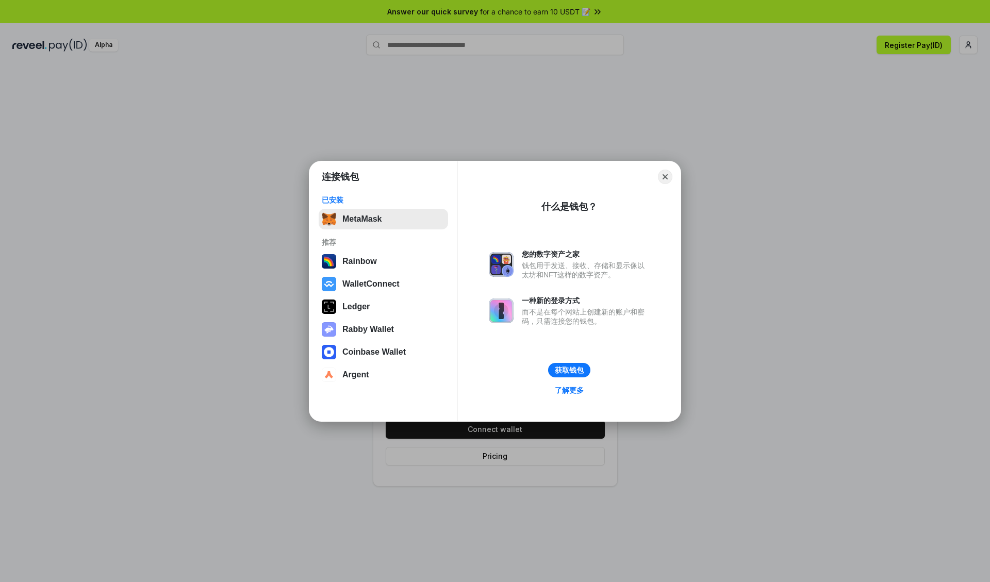  What do you see at coordinates (374, 352) in the screenshot?
I see `div: Coinbase Wallet` at bounding box center [374, 352].